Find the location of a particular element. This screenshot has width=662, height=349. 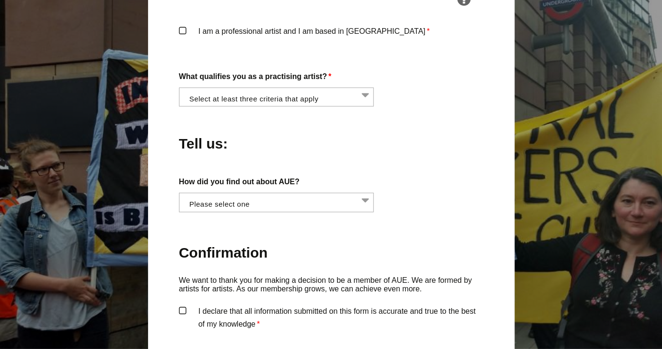

label: I declare that all information submitted on this form is accurate and true to the best of my know... is located at coordinates (331, 319).